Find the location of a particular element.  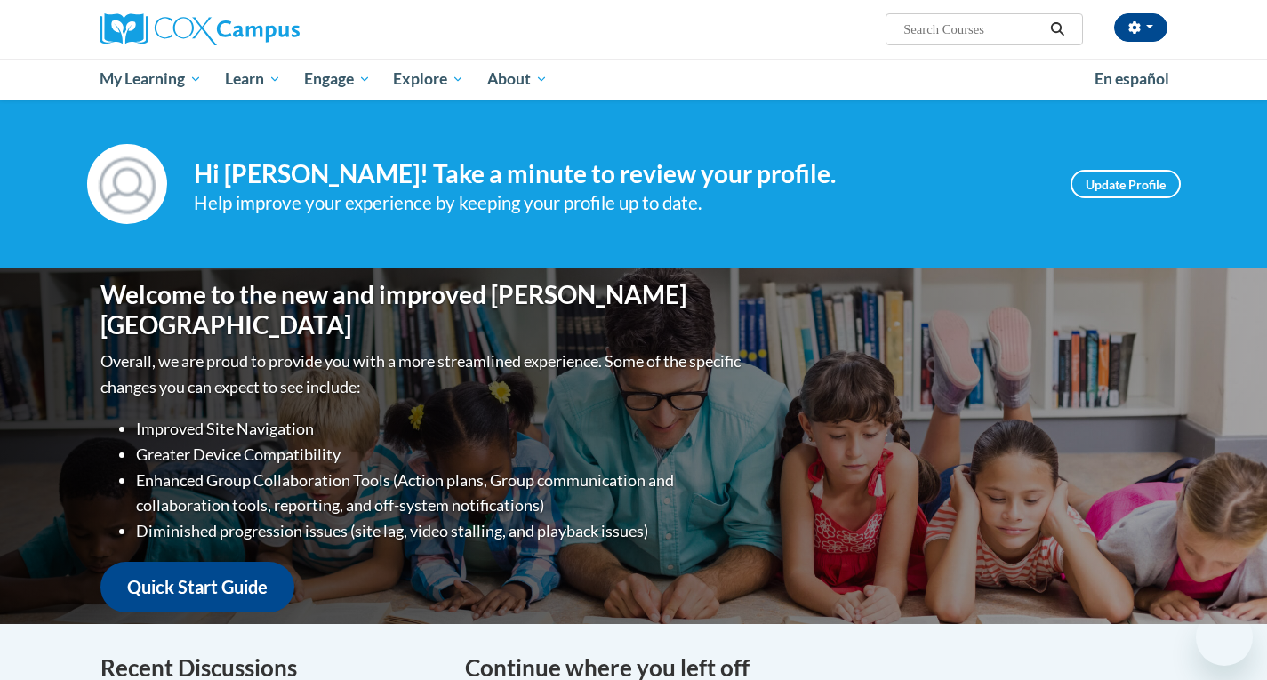

a: About is located at coordinates (517, 79).